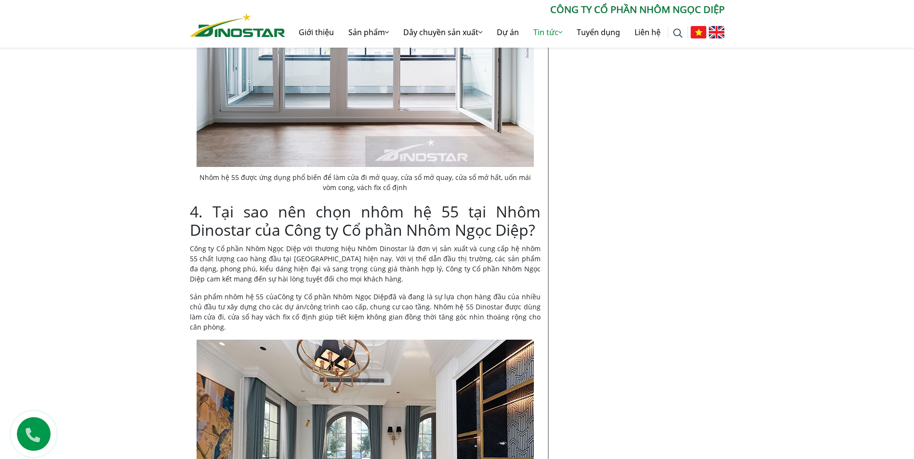 Image resolution: width=914 pixels, height=459 pixels. What do you see at coordinates (678, 33) in the screenshot?
I see `img: search` at bounding box center [678, 33].